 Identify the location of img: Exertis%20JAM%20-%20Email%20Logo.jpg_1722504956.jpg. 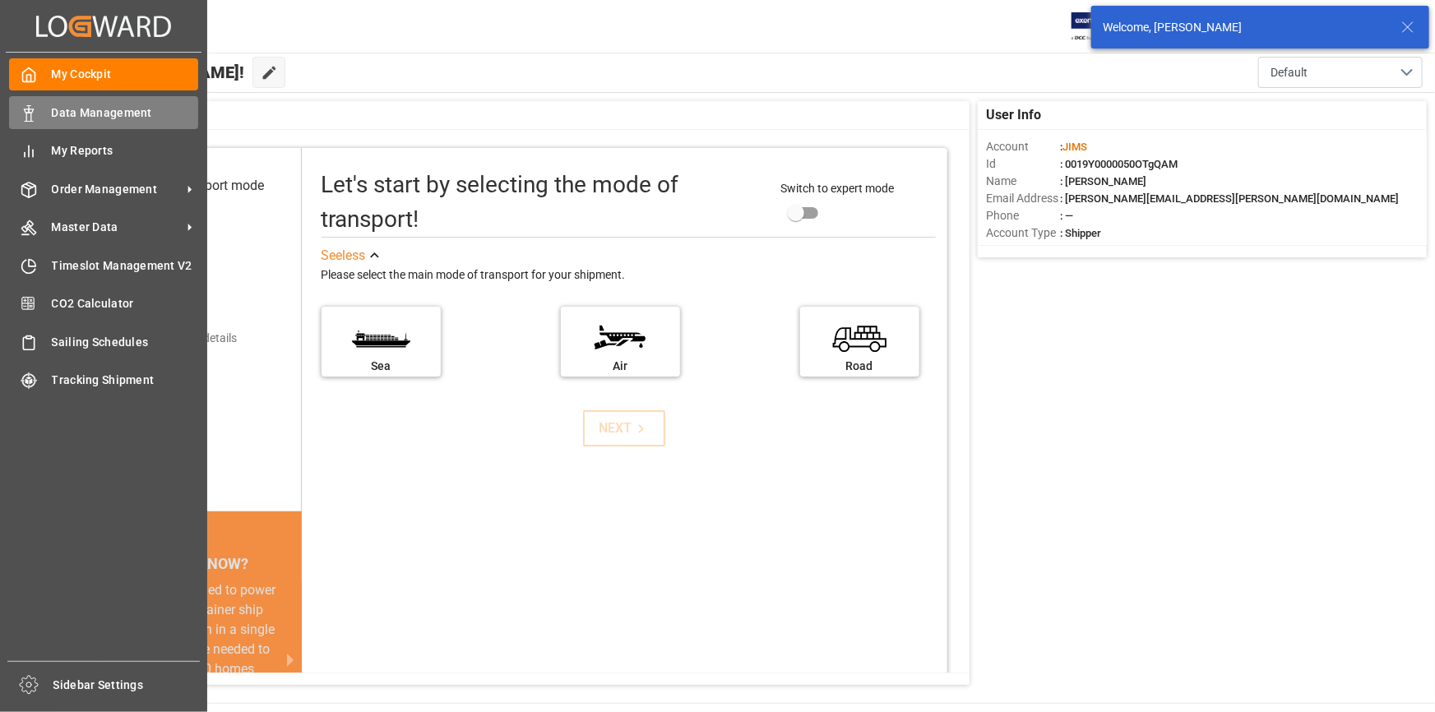
(1100, 26).